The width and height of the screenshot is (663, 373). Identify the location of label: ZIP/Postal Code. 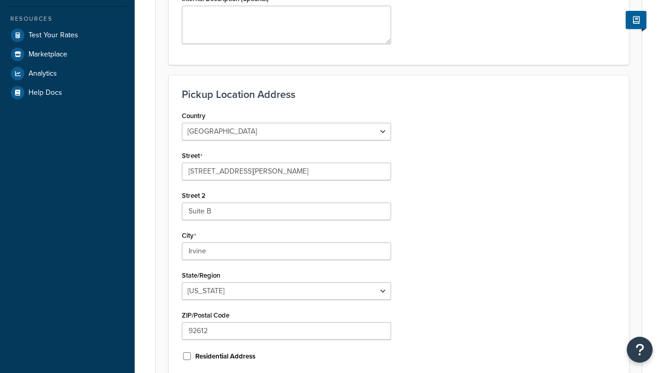
(206, 315).